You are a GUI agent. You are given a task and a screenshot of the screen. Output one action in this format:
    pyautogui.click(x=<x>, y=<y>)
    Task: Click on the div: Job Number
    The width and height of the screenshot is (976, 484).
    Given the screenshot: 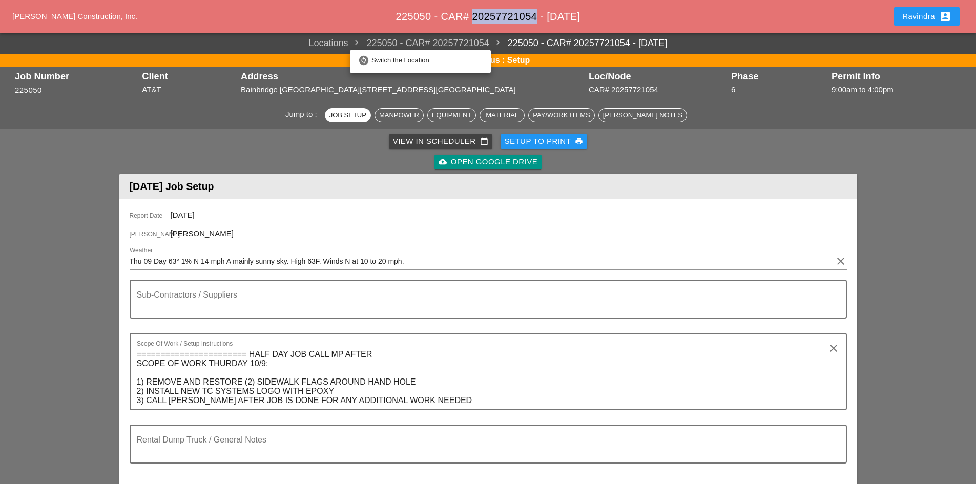 What is the action you would take?
    pyautogui.click(x=76, y=76)
    